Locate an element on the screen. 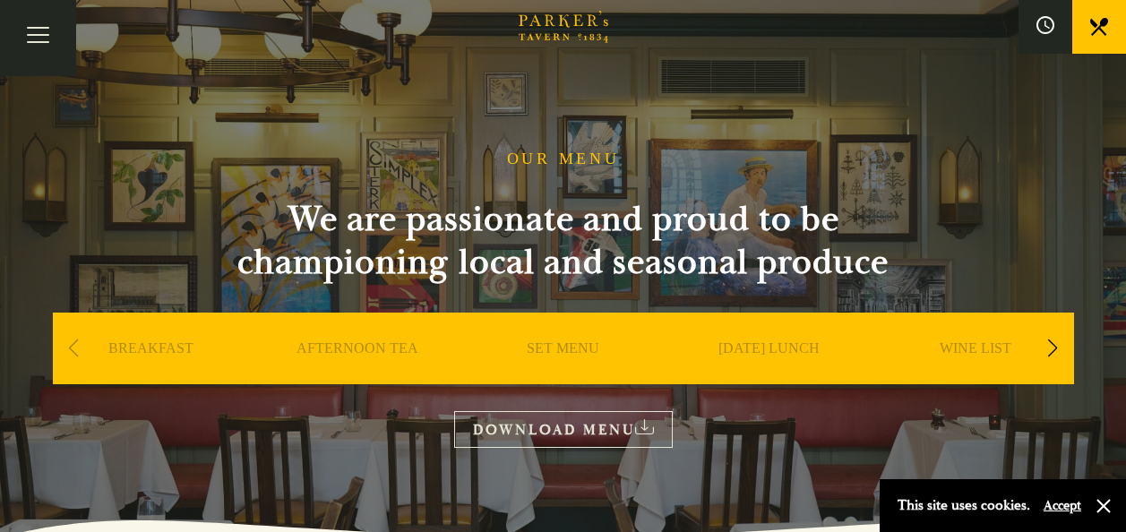 This screenshot has width=1126, height=532. div: 3 / 9 is located at coordinates (563, 375).